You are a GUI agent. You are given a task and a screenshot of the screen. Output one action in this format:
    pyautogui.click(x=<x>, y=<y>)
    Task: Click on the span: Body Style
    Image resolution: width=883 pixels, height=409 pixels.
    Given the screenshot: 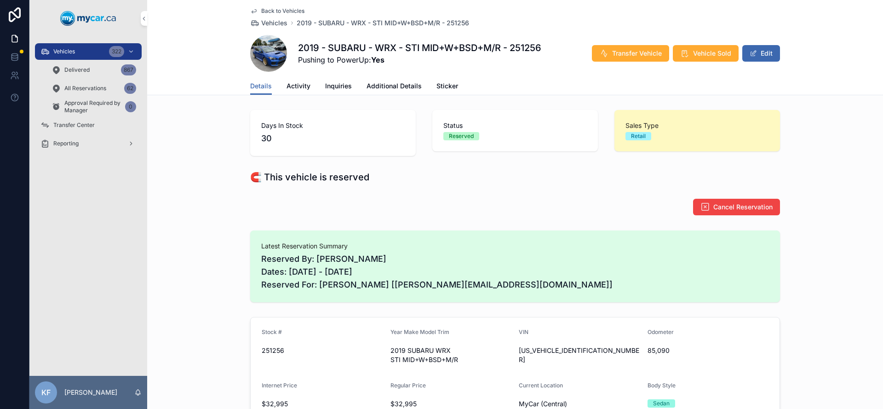 What is the action you would take?
    pyautogui.click(x=662, y=385)
    